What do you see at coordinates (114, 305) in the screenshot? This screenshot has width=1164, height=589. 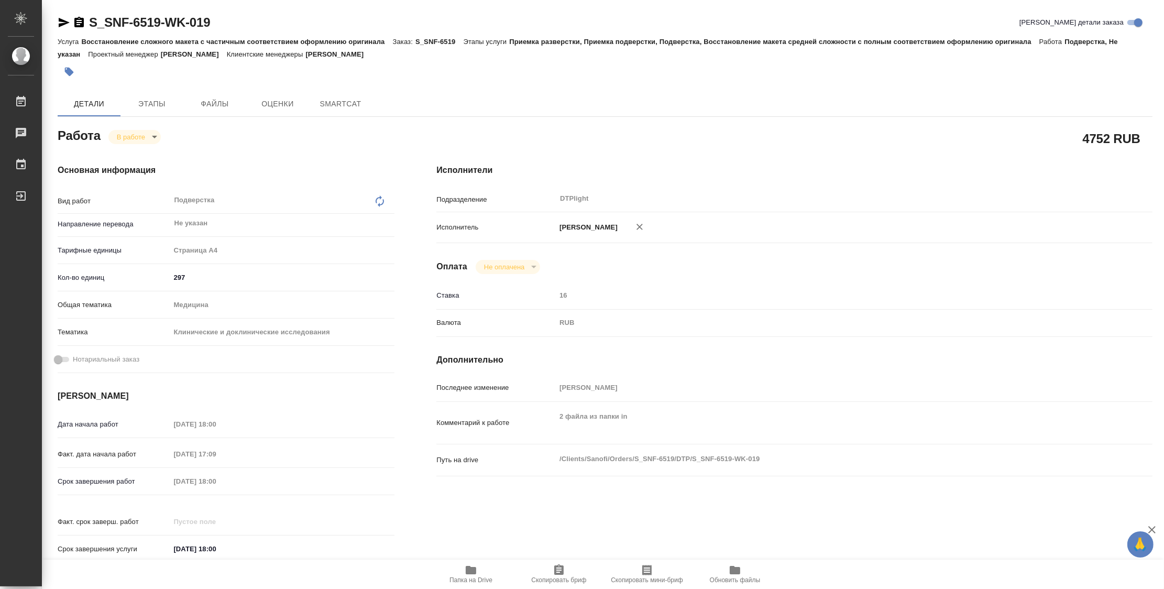 I see `p: Общая тематика` at bounding box center [114, 305].